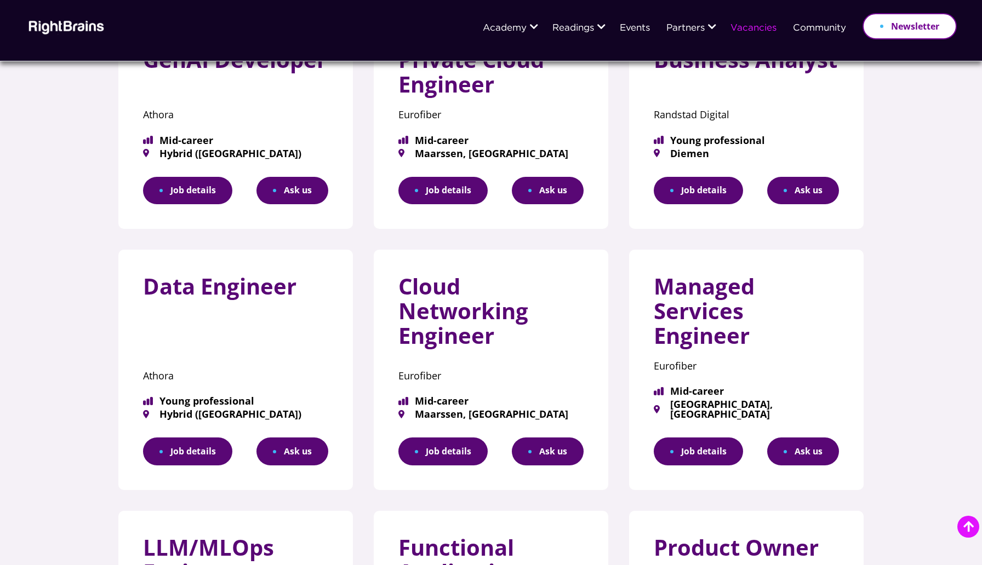 The image size is (982, 565). I want to click on a: Events, so click(634, 28).